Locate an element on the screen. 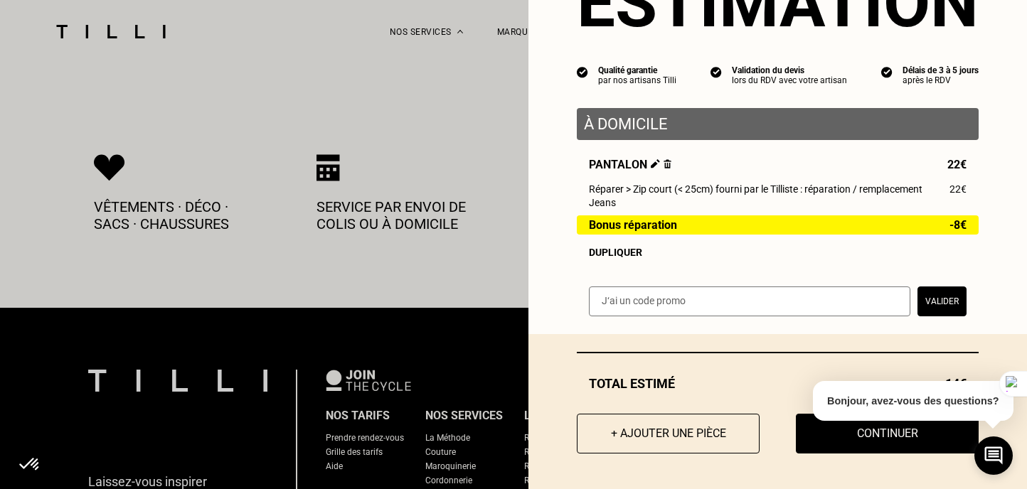  div: Total estimé is located at coordinates (777, 383).